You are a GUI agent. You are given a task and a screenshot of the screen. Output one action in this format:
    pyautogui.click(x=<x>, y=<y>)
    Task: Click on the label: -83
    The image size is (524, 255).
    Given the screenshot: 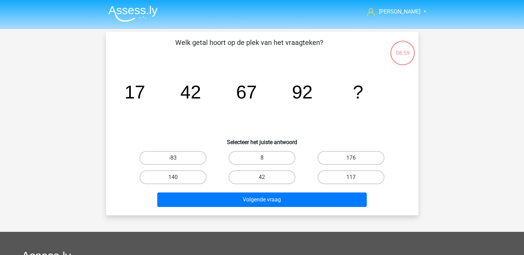 What is the action you would take?
    pyautogui.click(x=173, y=158)
    